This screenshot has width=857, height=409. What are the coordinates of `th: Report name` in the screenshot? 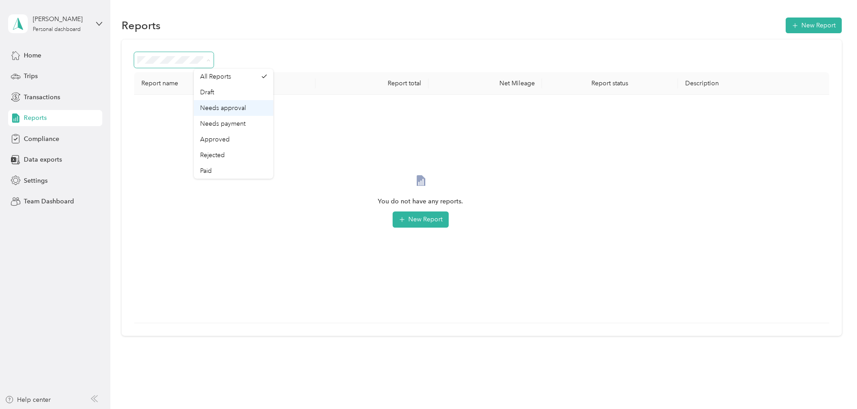 It's located at (225, 83).